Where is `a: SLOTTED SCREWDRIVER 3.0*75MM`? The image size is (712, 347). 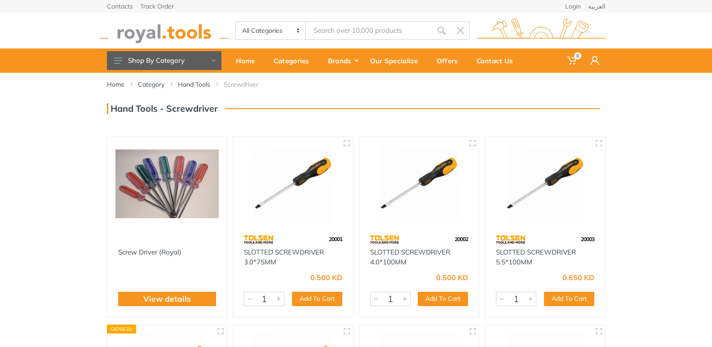 a: SLOTTED SCREWDRIVER 3.0*75MM is located at coordinates (284, 257).